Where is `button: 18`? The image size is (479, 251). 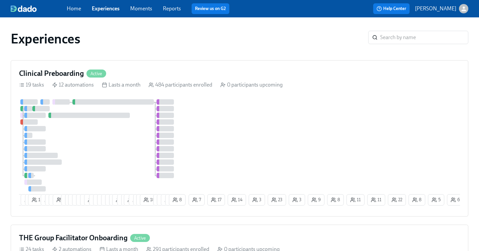 button: 18 is located at coordinates (149, 200).